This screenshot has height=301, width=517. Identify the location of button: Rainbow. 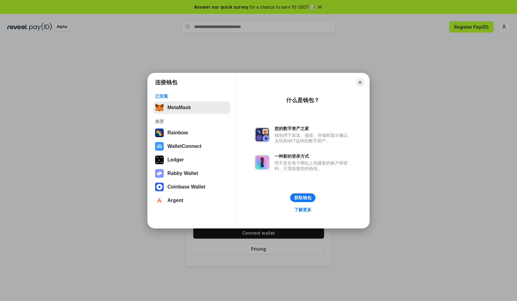
(192, 133).